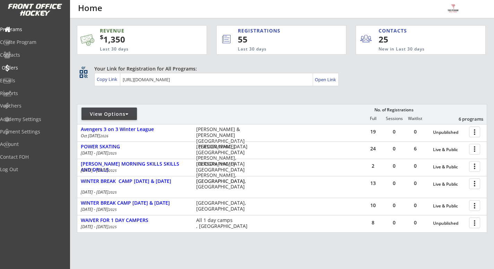  Describe the element at coordinates (104, 136) in the screenshot. I see `em: 2026` at that location.